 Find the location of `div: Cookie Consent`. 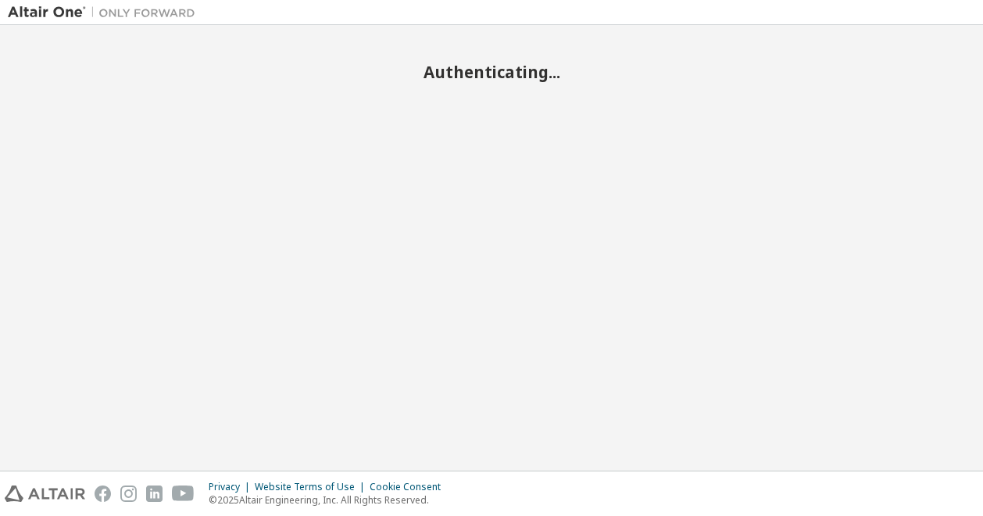

div: Cookie Consent is located at coordinates (409, 487).